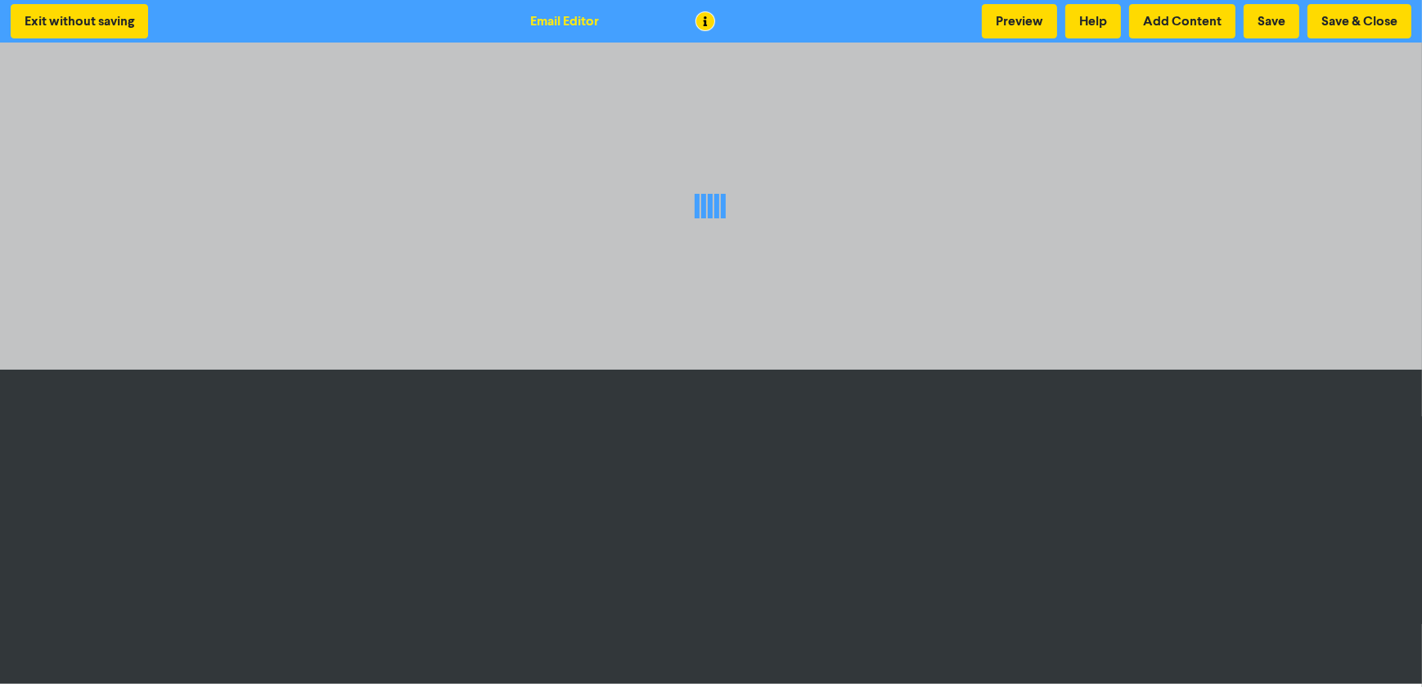 This screenshot has width=1422, height=687. Describe the element at coordinates (1359, 21) in the screenshot. I see `button: Save & Close` at that location.